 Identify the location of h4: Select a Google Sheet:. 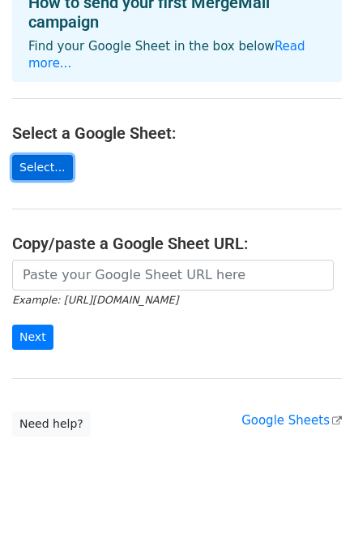
(177, 133).